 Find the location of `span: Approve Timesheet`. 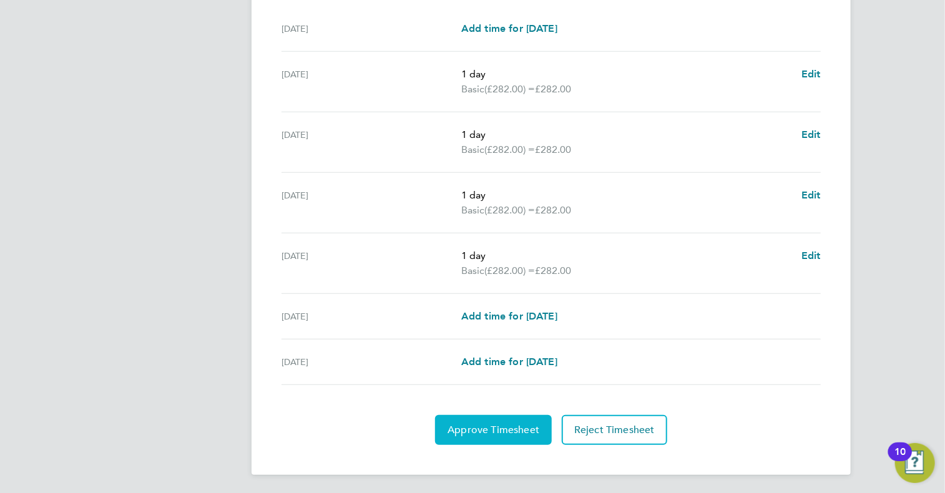

span: Approve Timesheet is located at coordinates (493, 430).